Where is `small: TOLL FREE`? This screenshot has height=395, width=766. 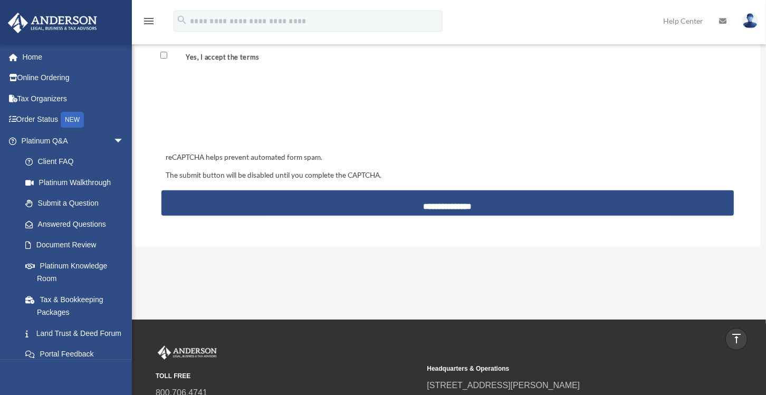 small: TOLL FREE is located at coordinates (287, 376).